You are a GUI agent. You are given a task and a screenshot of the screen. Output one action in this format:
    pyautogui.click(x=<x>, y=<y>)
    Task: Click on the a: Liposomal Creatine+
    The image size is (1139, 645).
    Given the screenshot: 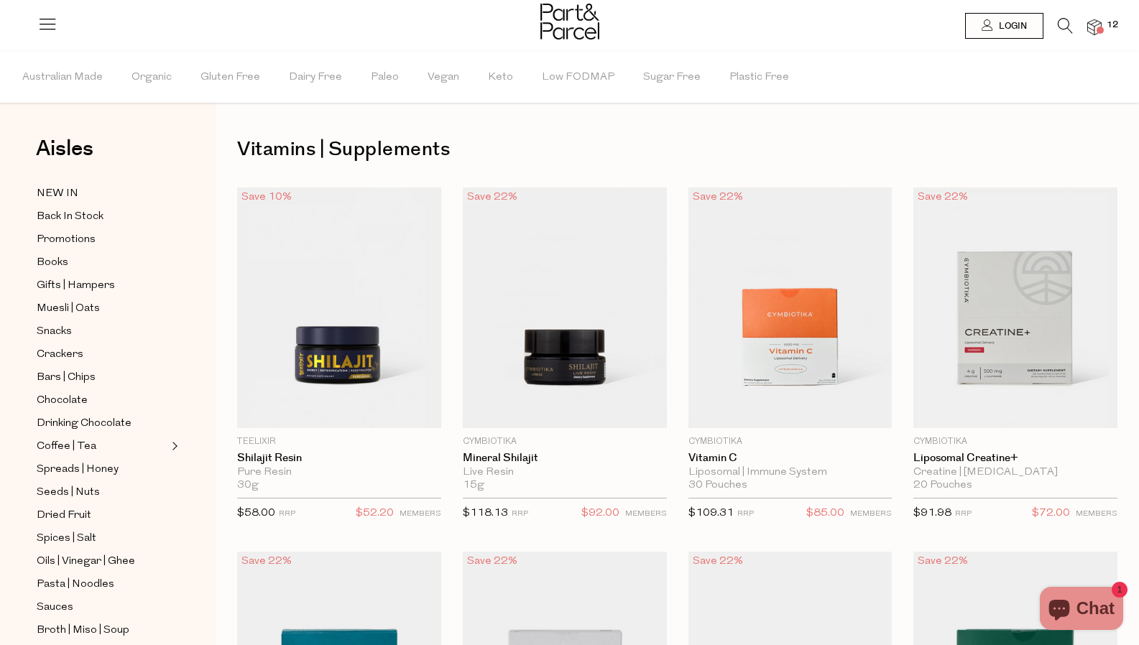 What is the action you would take?
    pyautogui.click(x=1016, y=459)
    